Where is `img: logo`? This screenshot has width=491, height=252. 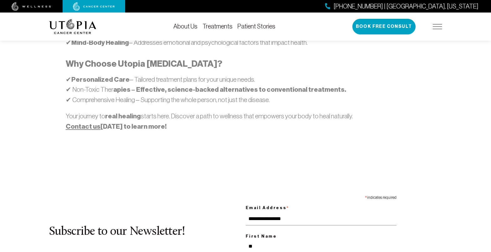
img: logo is located at coordinates (73, 27).